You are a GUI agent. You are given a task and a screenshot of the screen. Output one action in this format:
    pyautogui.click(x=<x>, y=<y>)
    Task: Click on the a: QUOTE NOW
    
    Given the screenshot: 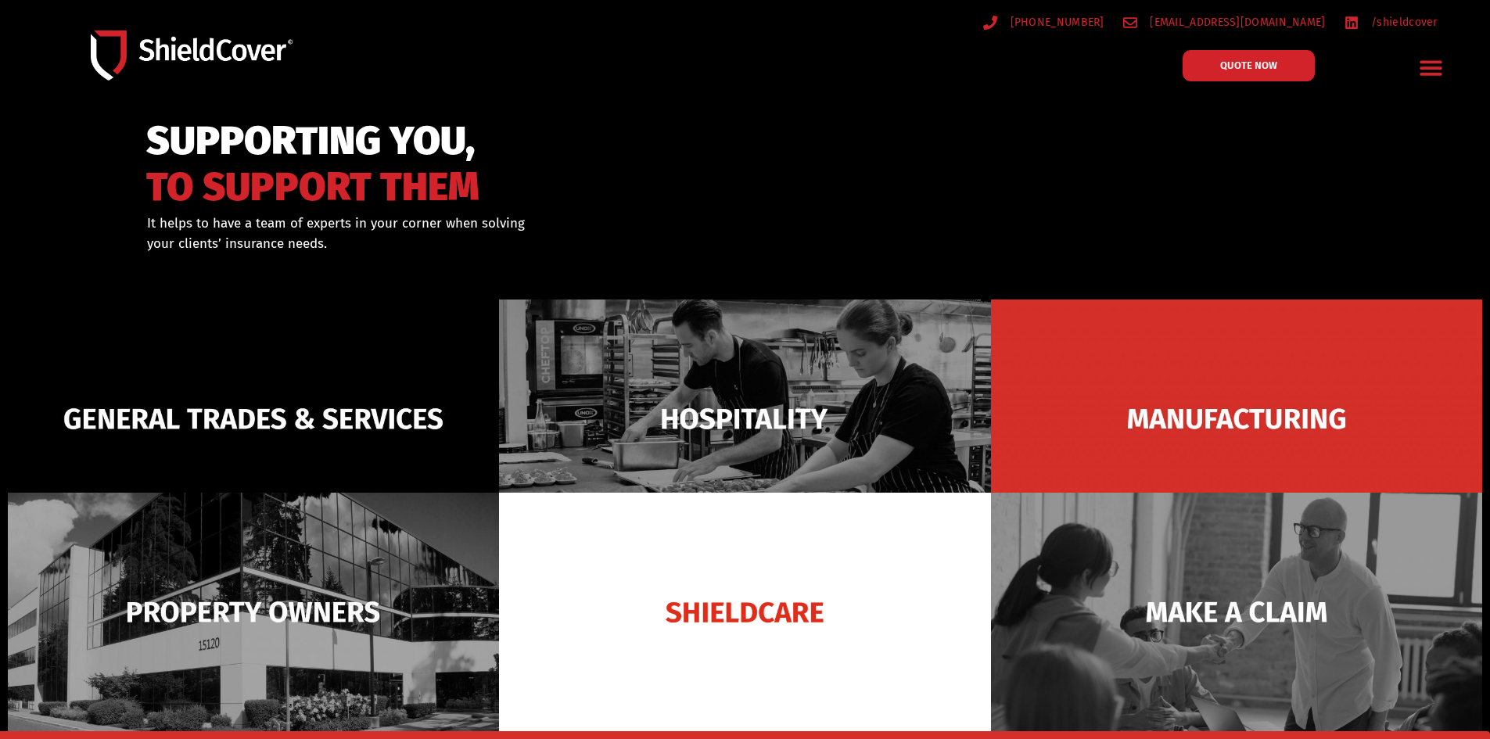 What is the action you would take?
    pyautogui.click(x=1248, y=66)
    